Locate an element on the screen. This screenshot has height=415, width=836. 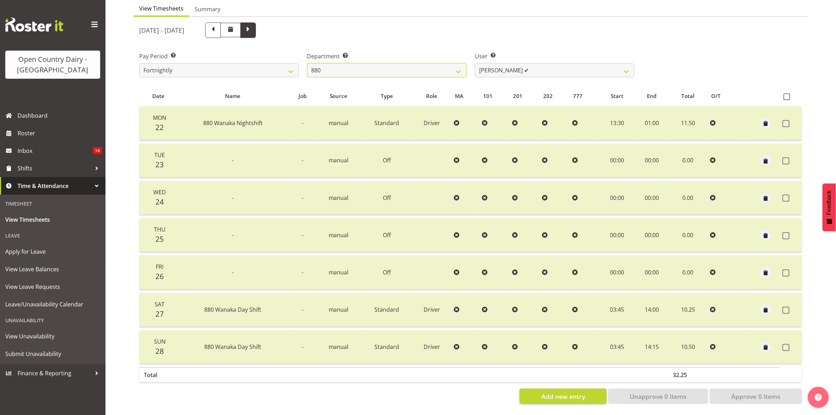
button: Unapprove 0 Items is located at coordinates (658, 397).